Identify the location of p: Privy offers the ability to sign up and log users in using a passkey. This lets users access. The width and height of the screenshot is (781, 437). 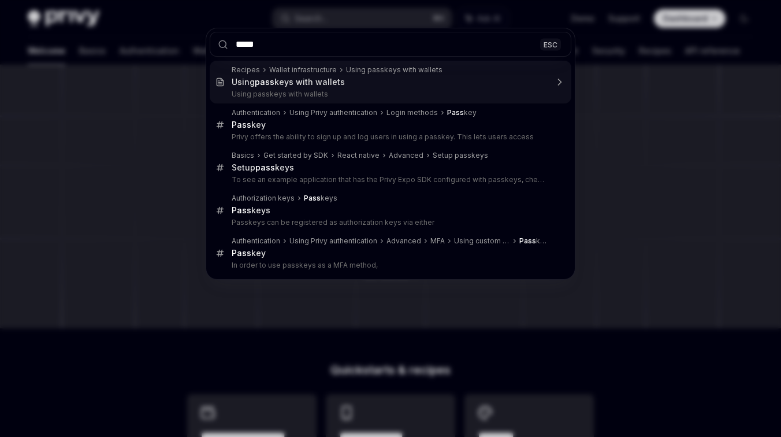
(389, 137).